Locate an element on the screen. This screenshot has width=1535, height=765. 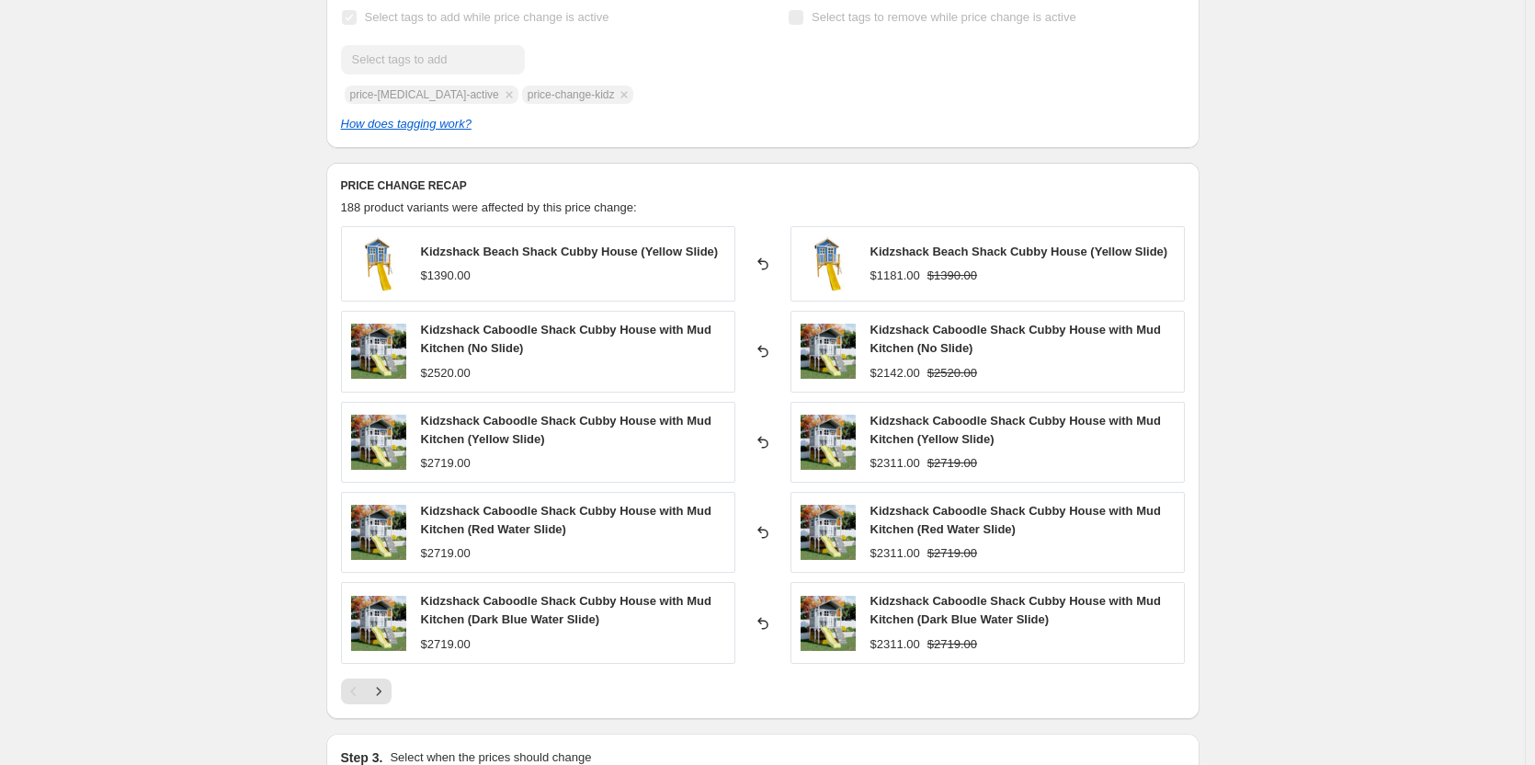
span: Select tags to remove while price change is active is located at coordinates (944, 17).